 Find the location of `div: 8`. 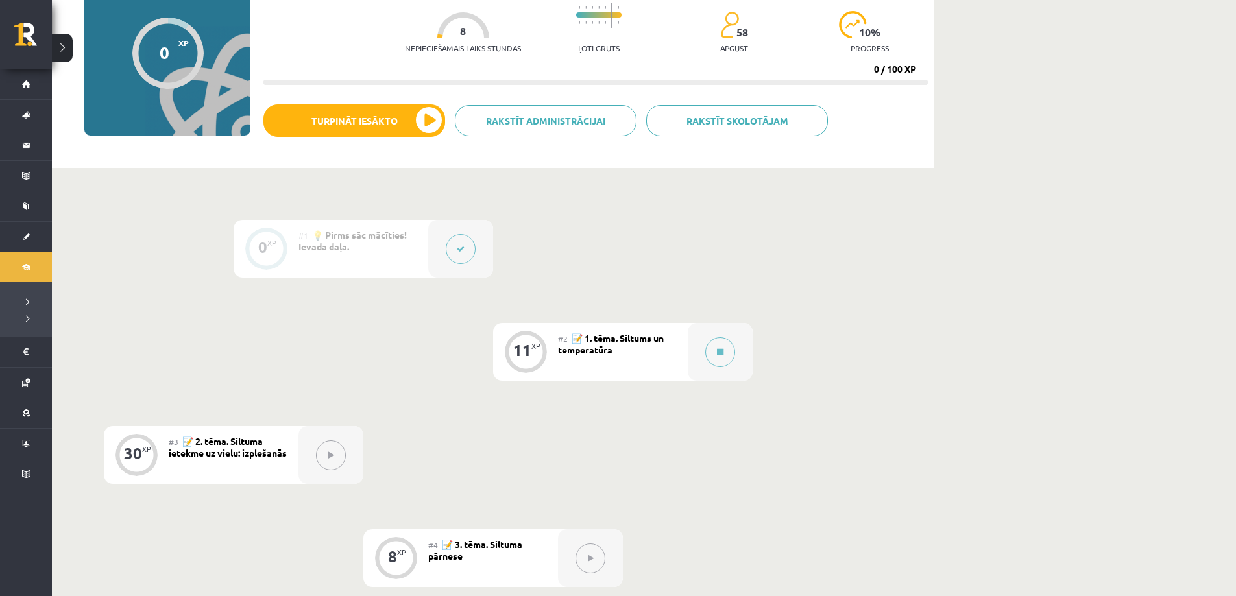

div: 8 is located at coordinates (392, 556).